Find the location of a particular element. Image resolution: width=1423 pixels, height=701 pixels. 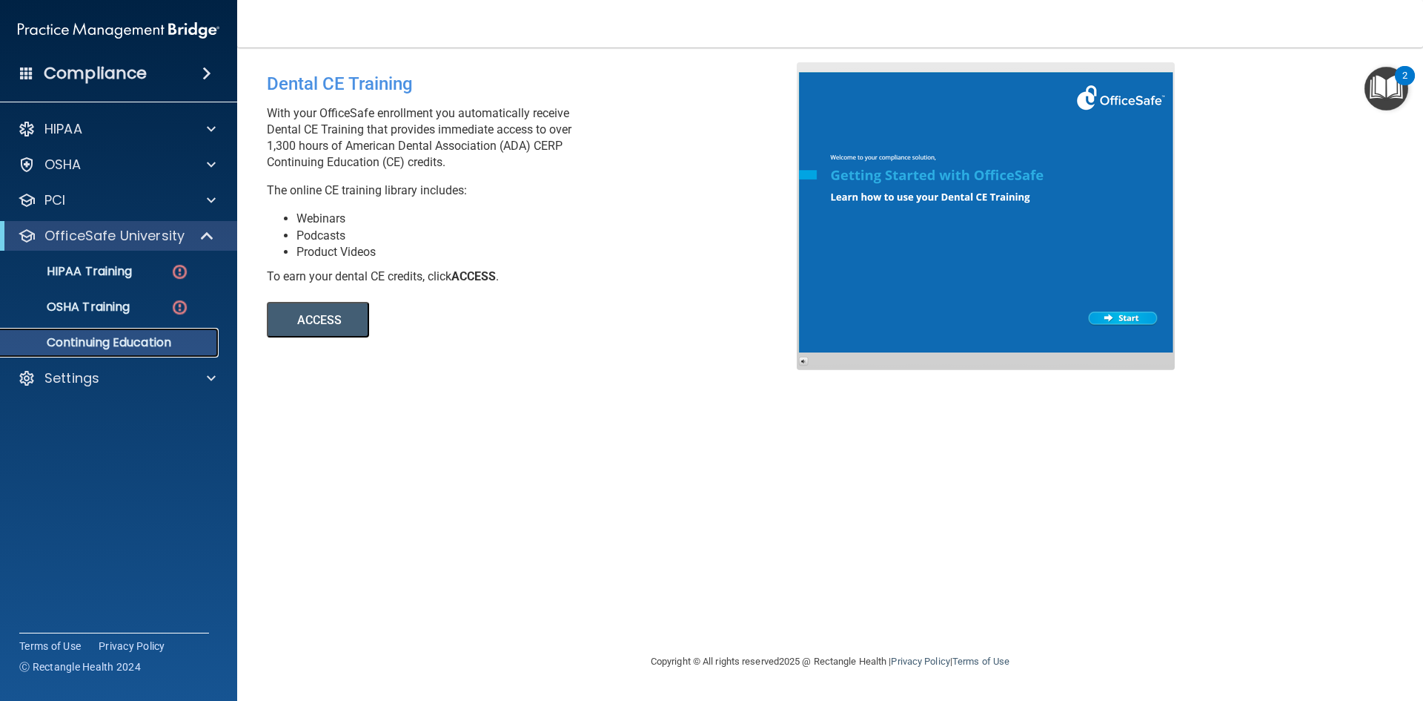

p: PCI is located at coordinates (55, 200).